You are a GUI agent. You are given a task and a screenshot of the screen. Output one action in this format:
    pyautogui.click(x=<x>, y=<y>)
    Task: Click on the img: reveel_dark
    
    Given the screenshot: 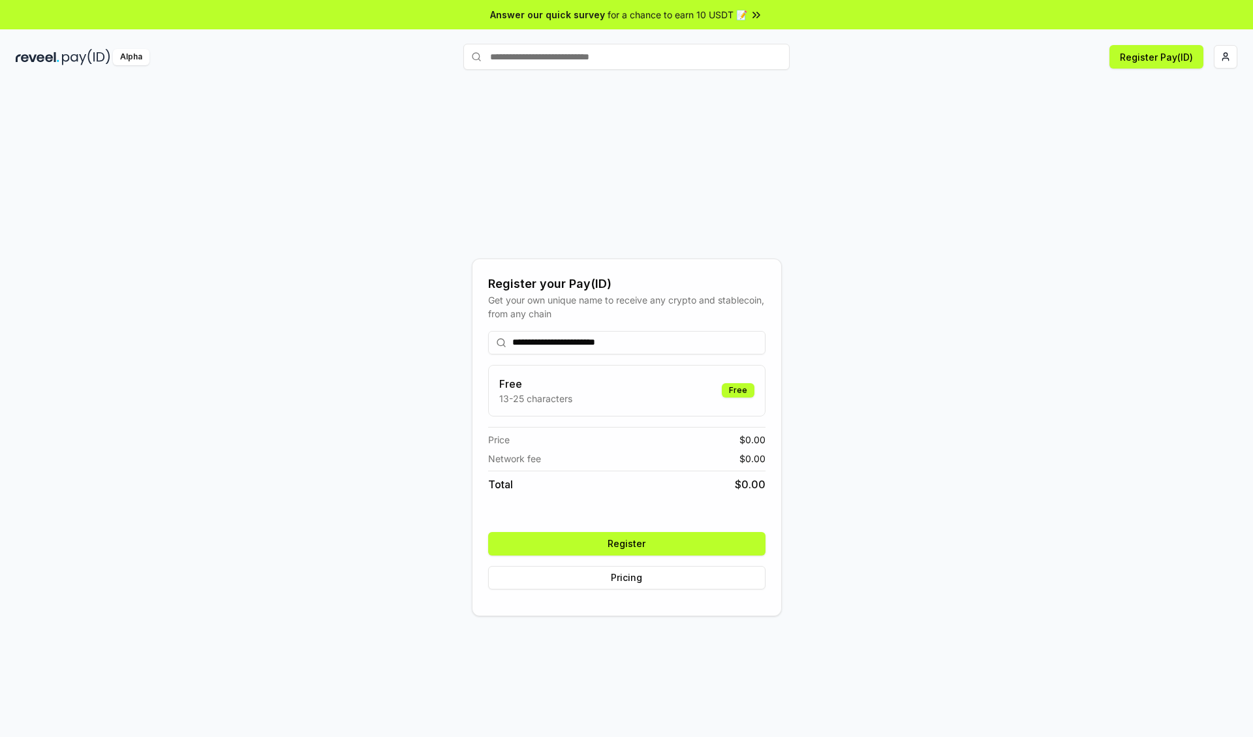 What is the action you would take?
    pyautogui.click(x=37, y=57)
    